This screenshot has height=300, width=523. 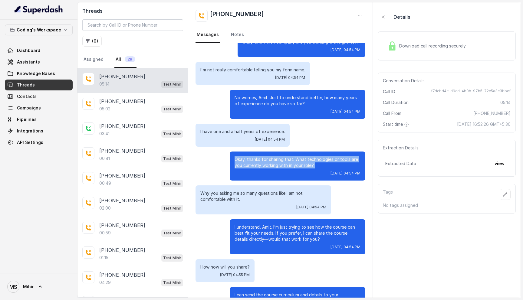 What do you see at coordinates (125, 60) in the screenshot?
I see `a: All29` at bounding box center [125, 60].